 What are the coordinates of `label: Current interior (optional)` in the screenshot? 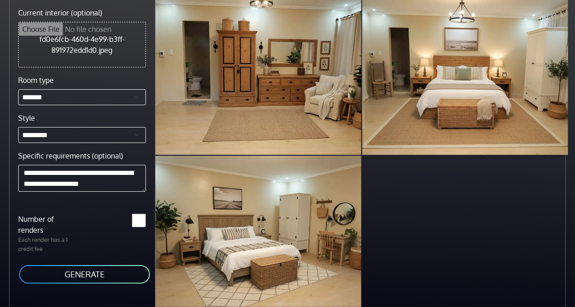 It's located at (60, 13).